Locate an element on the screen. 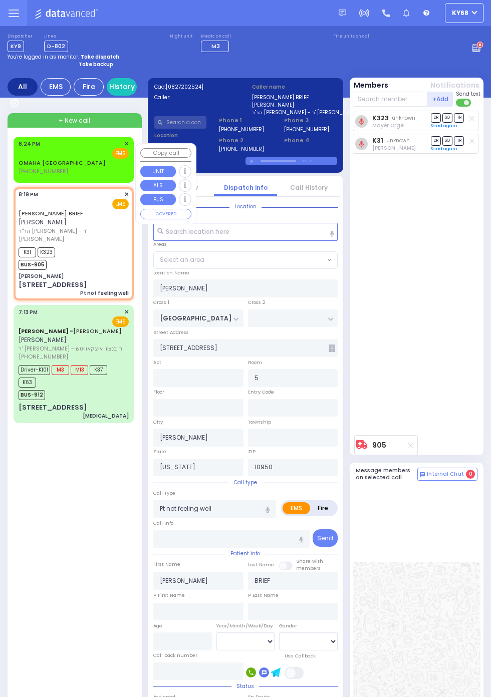 This screenshot has width=491, height=697. label: Last 3 location is located at coordinates (200, 161).